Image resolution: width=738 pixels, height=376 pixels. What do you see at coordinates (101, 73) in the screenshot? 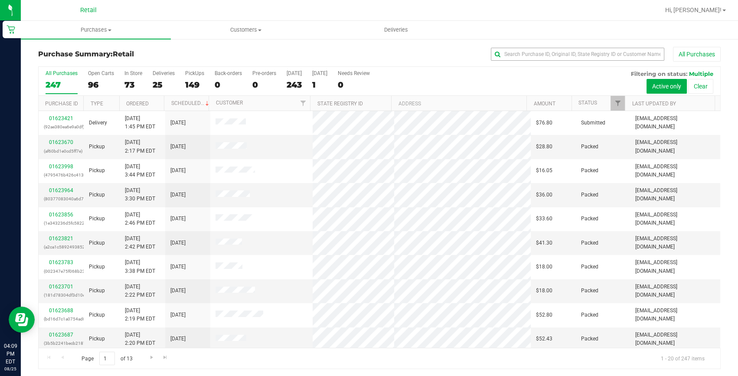
I see `div: Open Carts` at bounding box center [101, 73].